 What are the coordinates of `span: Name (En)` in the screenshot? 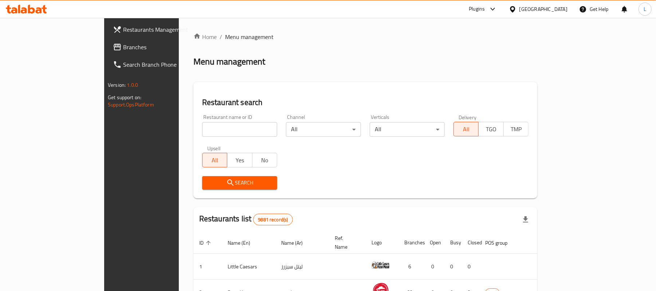 It's located at (244, 243).